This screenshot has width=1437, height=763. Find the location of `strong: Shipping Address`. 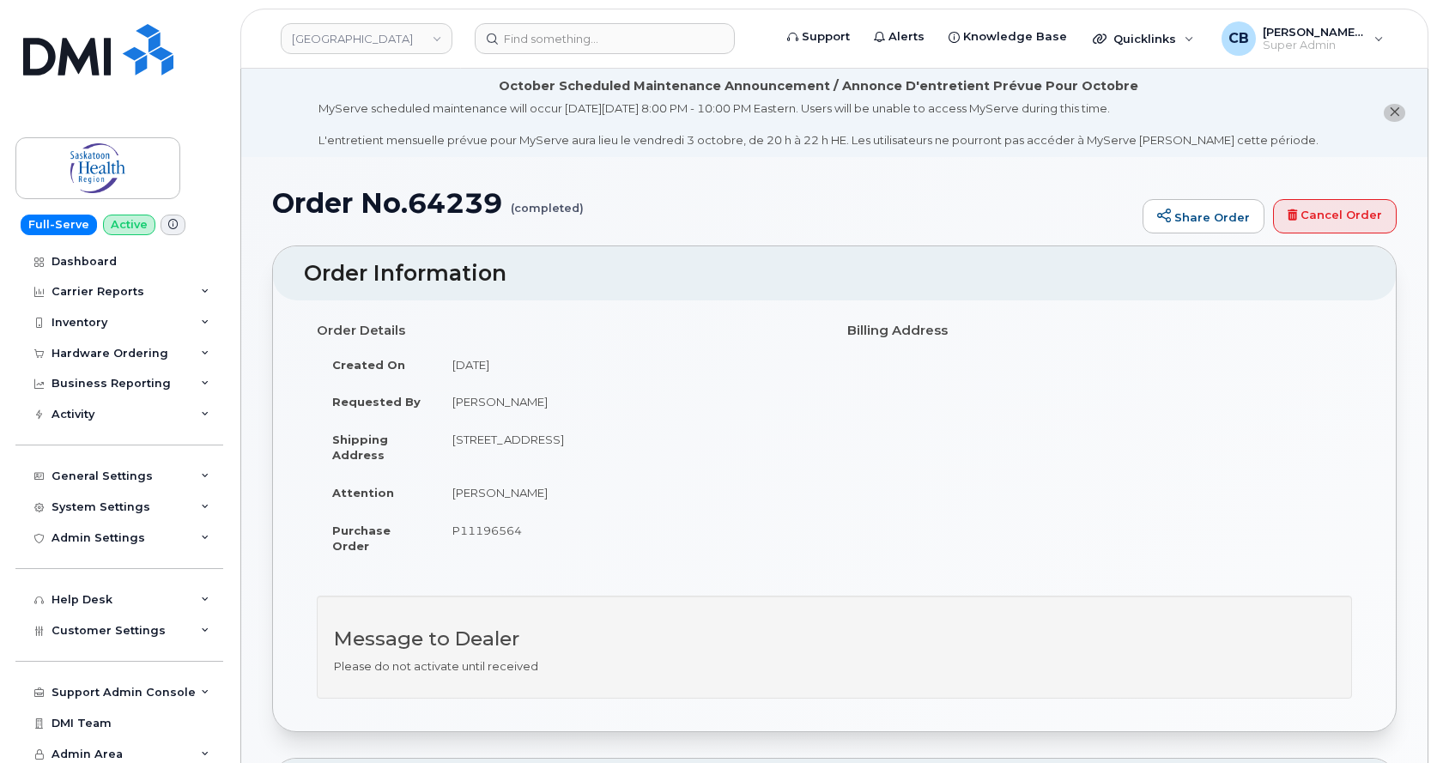

strong: Shipping Address is located at coordinates (360, 447).